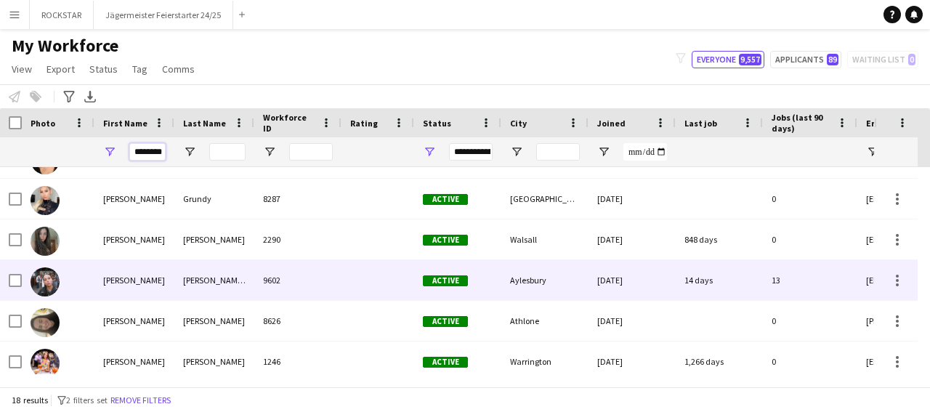  Describe the element at coordinates (60, 69) in the screenshot. I see `a: Export` at that location.